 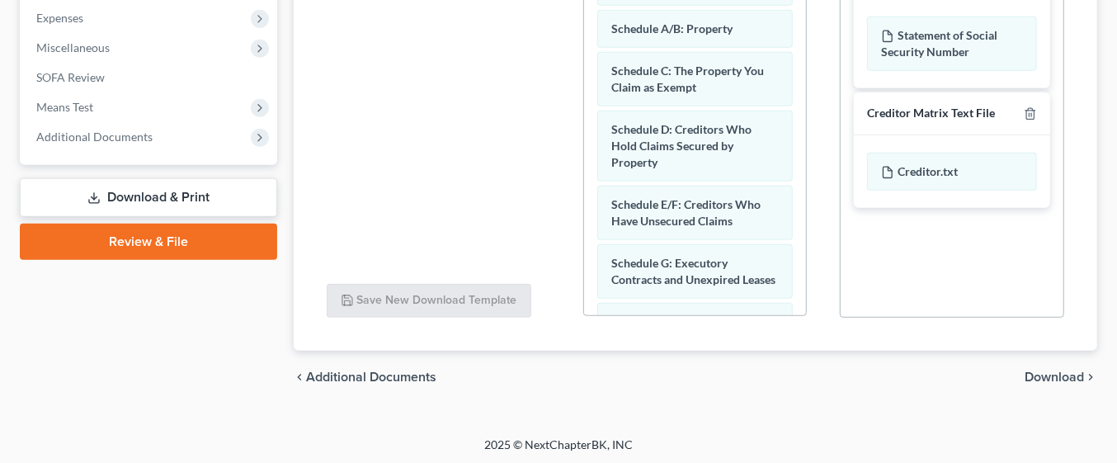 What do you see at coordinates (681, 145) in the screenshot?
I see `span: Schedule D: Creditors Who Hold Claims Secured by Property` at bounding box center [681, 145].